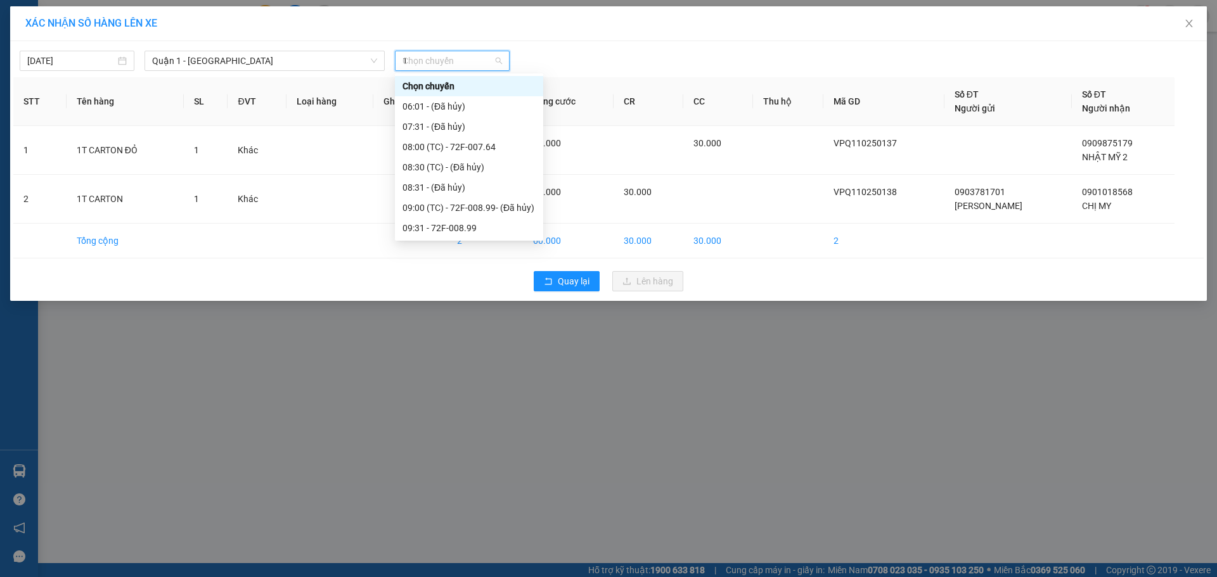 The image size is (1217, 577). I want to click on input: 14/10/2025, so click(71, 61).